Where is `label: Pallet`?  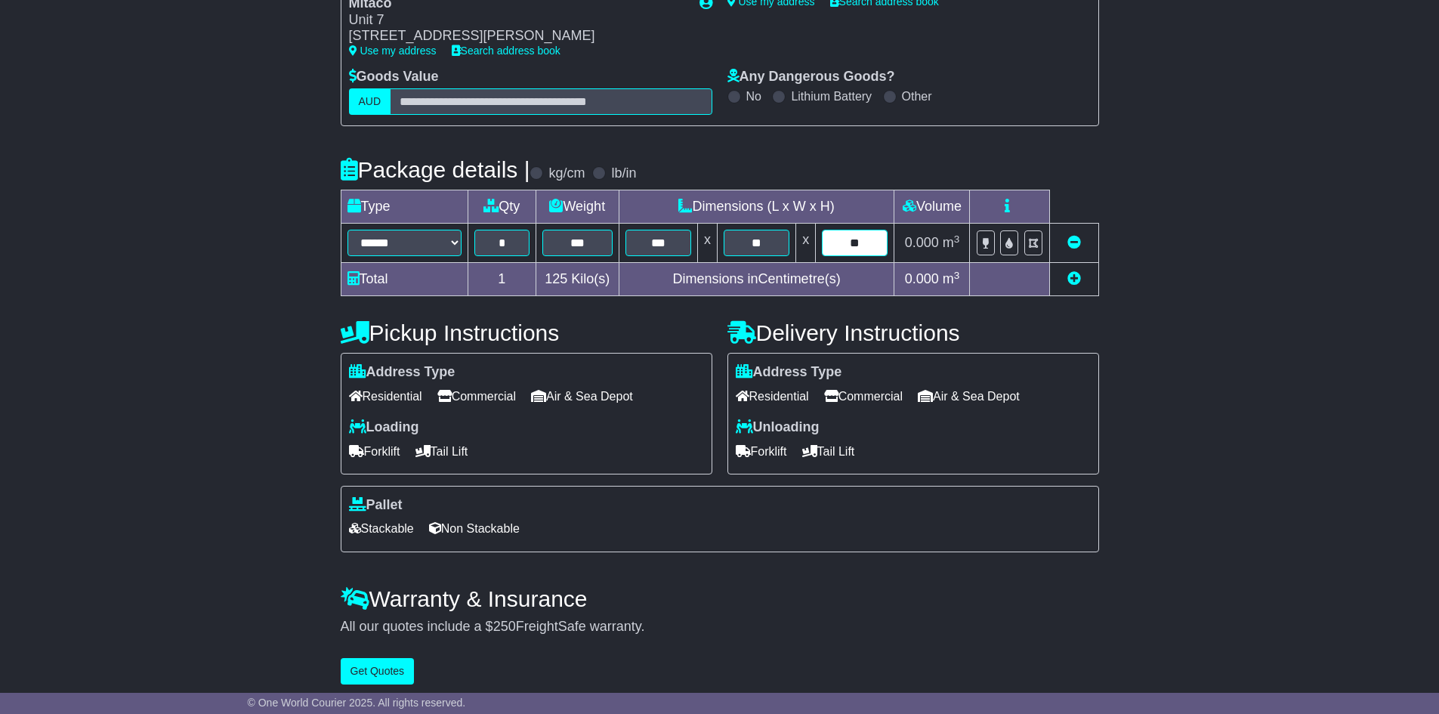
label: Pallet is located at coordinates (376, 505).